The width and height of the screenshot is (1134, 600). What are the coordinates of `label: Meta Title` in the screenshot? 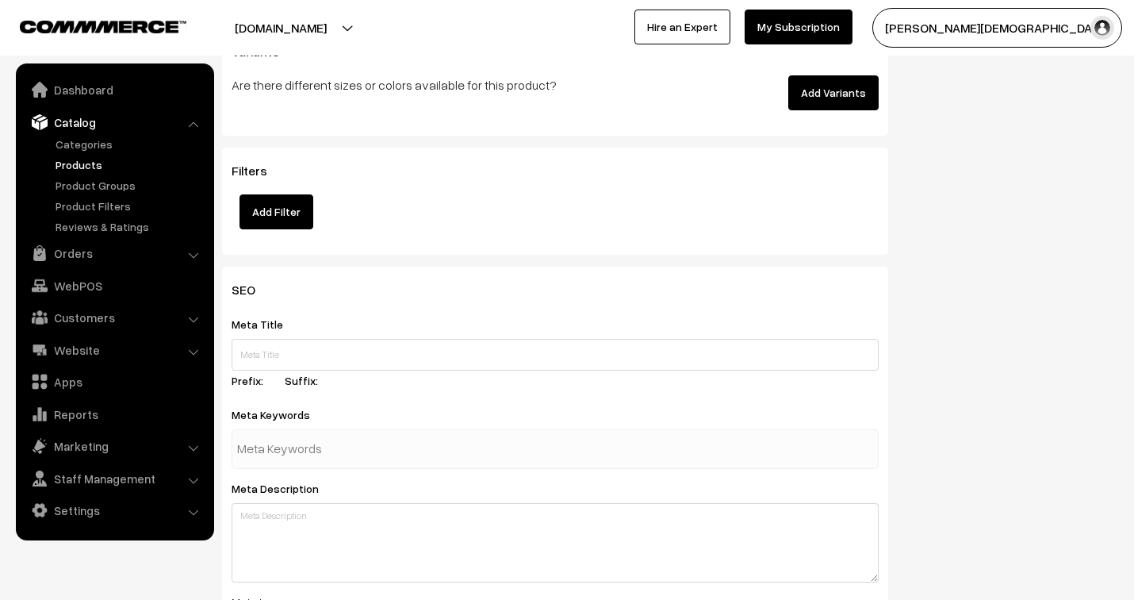 It's located at (266, 324).